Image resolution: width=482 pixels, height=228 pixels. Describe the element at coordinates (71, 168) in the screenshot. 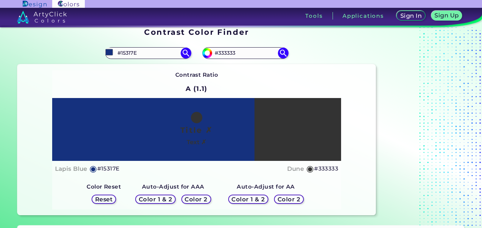

I see `h4: Lapis Blue` at that location.